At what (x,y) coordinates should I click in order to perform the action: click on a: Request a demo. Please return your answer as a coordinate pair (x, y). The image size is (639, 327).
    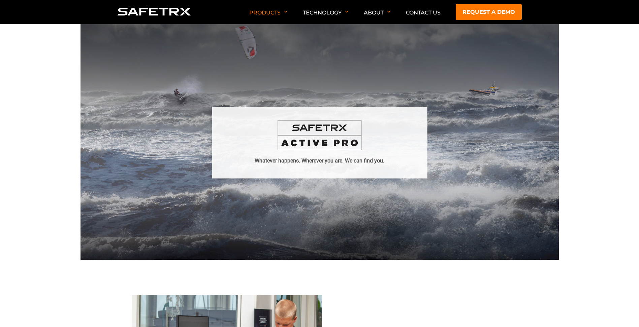
    Looking at the image, I should click on (489, 12).